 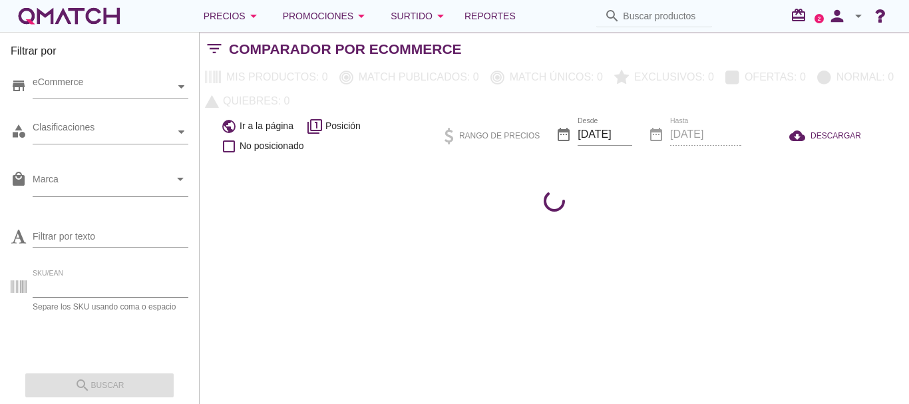 I want to click on i: public, so click(x=229, y=126).